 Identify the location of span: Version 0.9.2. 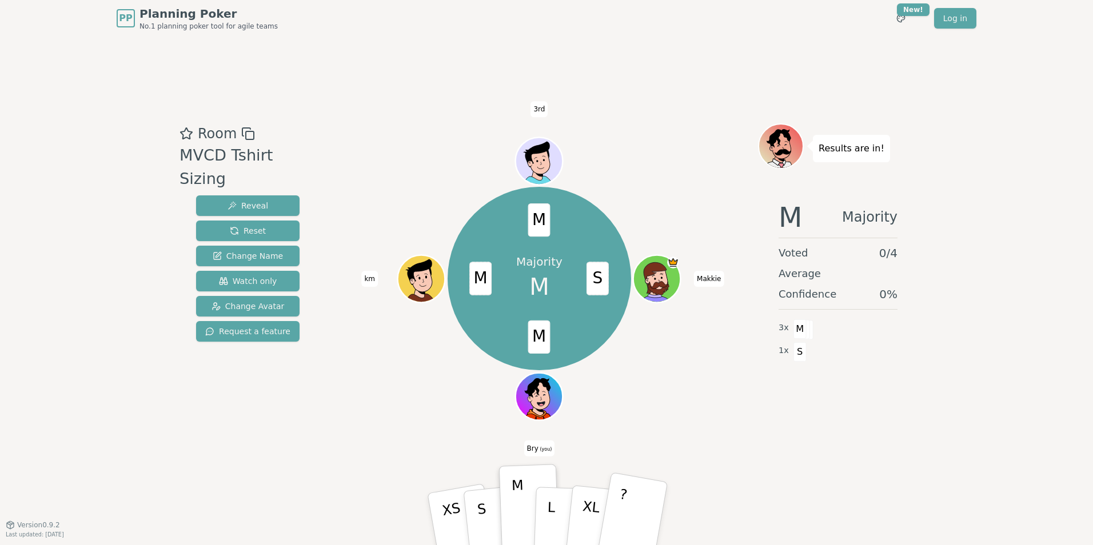
(38, 525).